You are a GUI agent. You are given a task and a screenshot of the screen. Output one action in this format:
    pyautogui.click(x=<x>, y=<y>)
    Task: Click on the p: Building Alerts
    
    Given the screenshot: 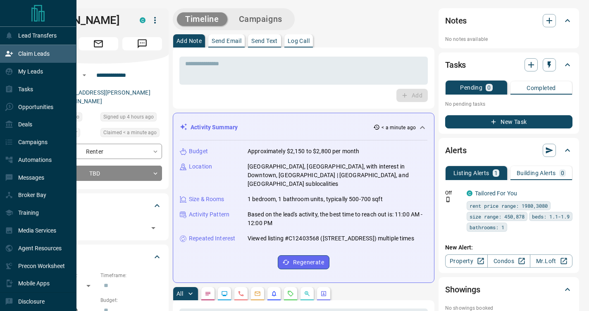 What is the action you would take?
    pyautogui.click(x=536, y=173)
    